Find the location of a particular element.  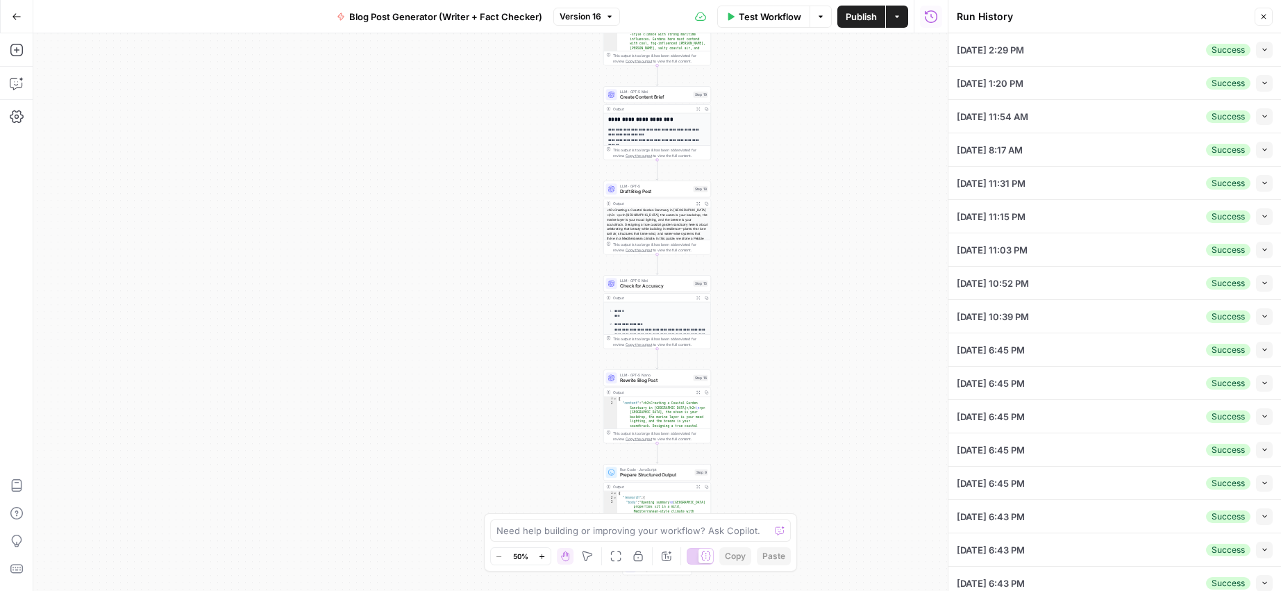

span: Run Code · JavaScript is located at coordinates (656, 469).